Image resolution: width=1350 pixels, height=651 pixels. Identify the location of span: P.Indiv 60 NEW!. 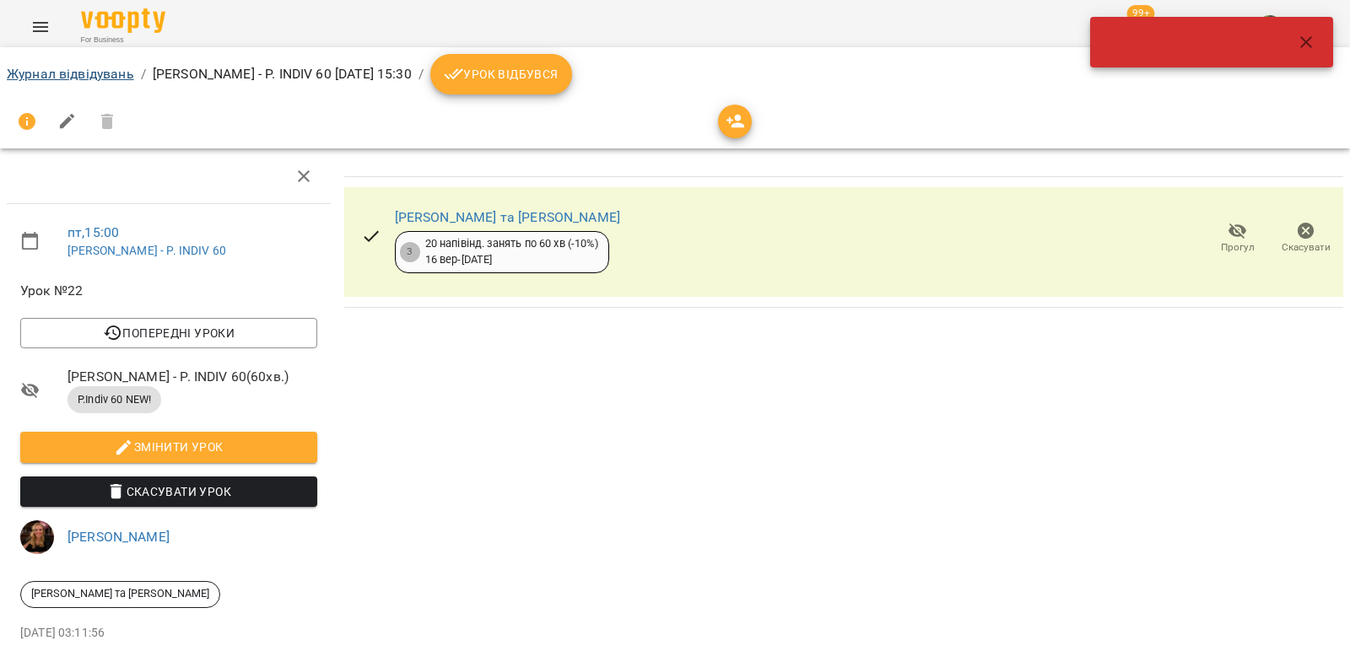
(114, 400).